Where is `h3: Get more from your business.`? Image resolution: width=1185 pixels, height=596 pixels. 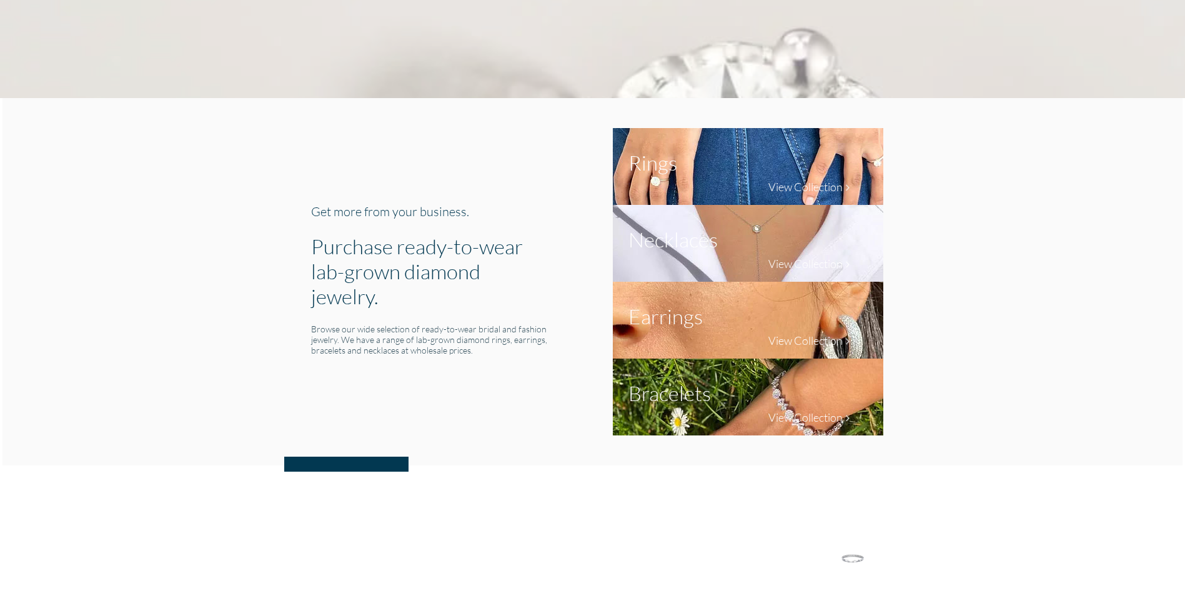 h3: Get more from your business. is located at coordinates (431, 211).